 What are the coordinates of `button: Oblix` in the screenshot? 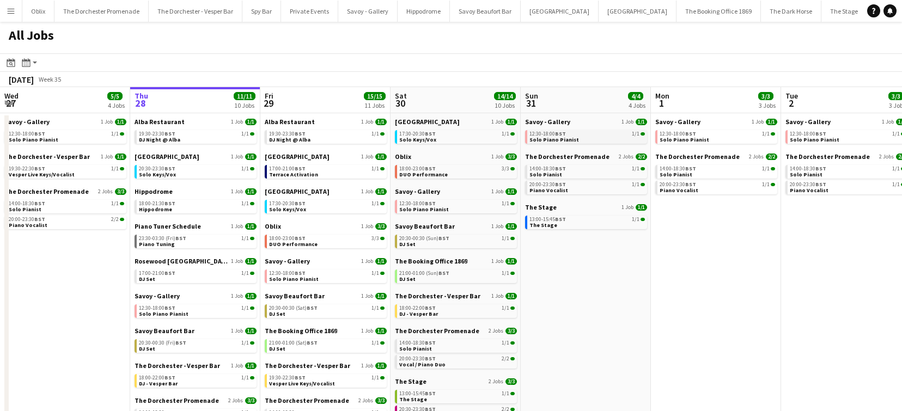 It's located at (38, 11).